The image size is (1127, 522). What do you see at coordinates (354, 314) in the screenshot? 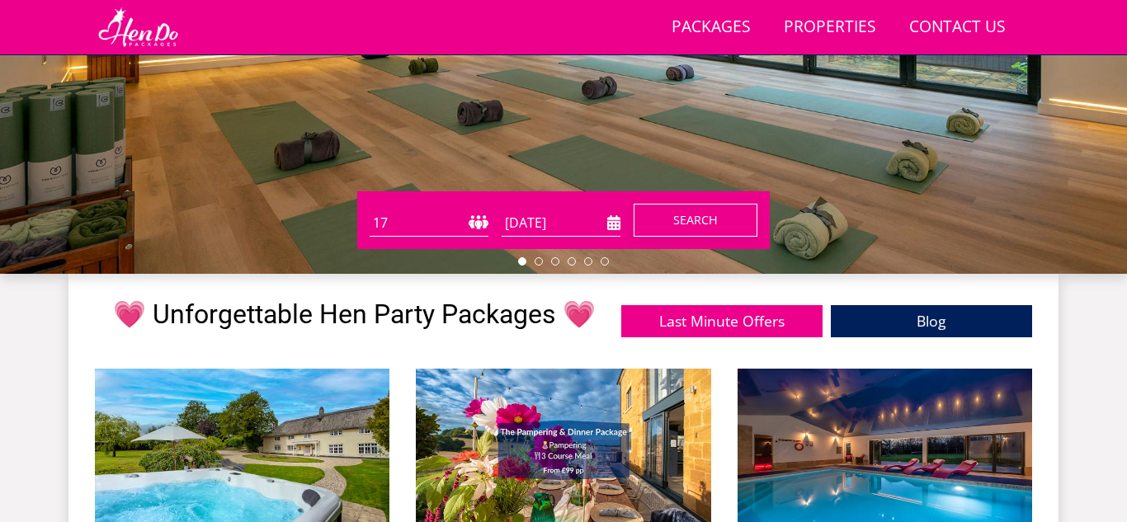
I see `h1: 💗 Unforgettable Hen Party Packages 💗` at bounding box center [354, 314].